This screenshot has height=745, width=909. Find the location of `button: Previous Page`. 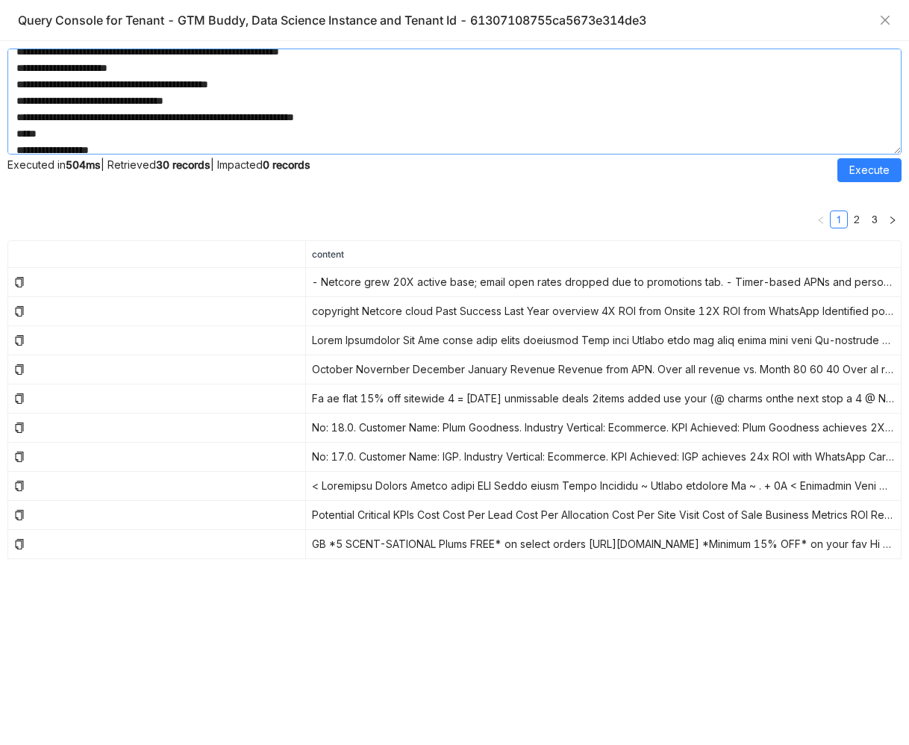

button: Previous Page is located at coordinates (821, 219).